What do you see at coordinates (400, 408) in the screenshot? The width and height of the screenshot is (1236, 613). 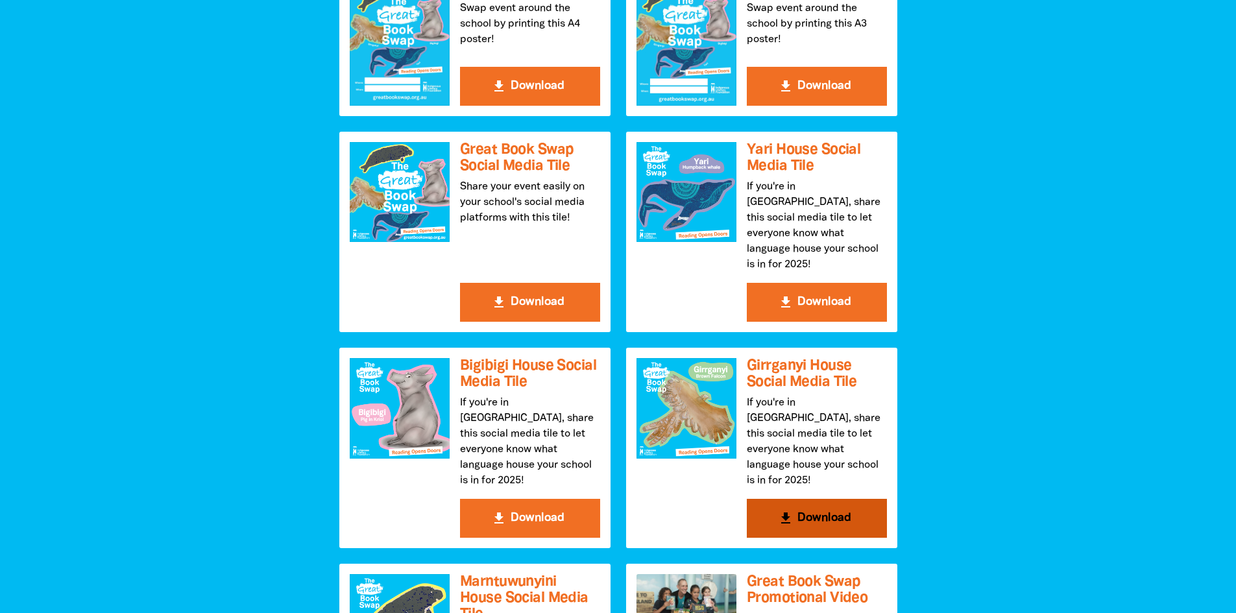 I see `img: Bigibigi House Social Media Tile` at bounding box center [400, 408].